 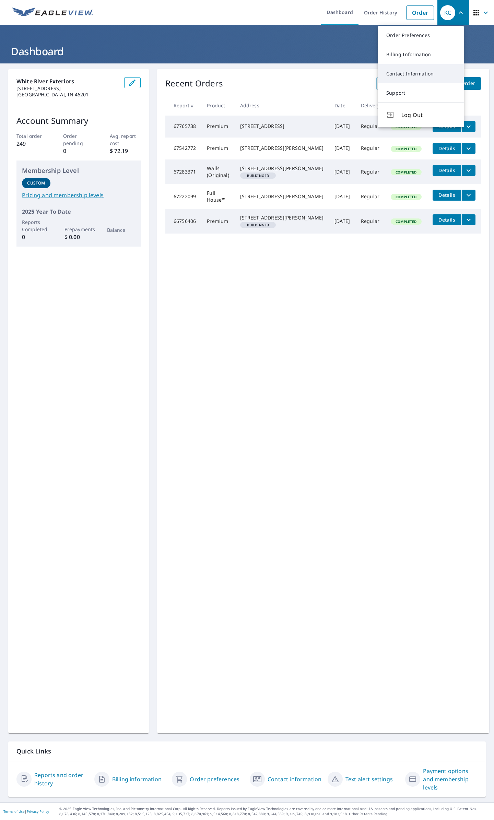 I want to click on button: filesDropdownBtn-67765738, so click(x=468, y=126).